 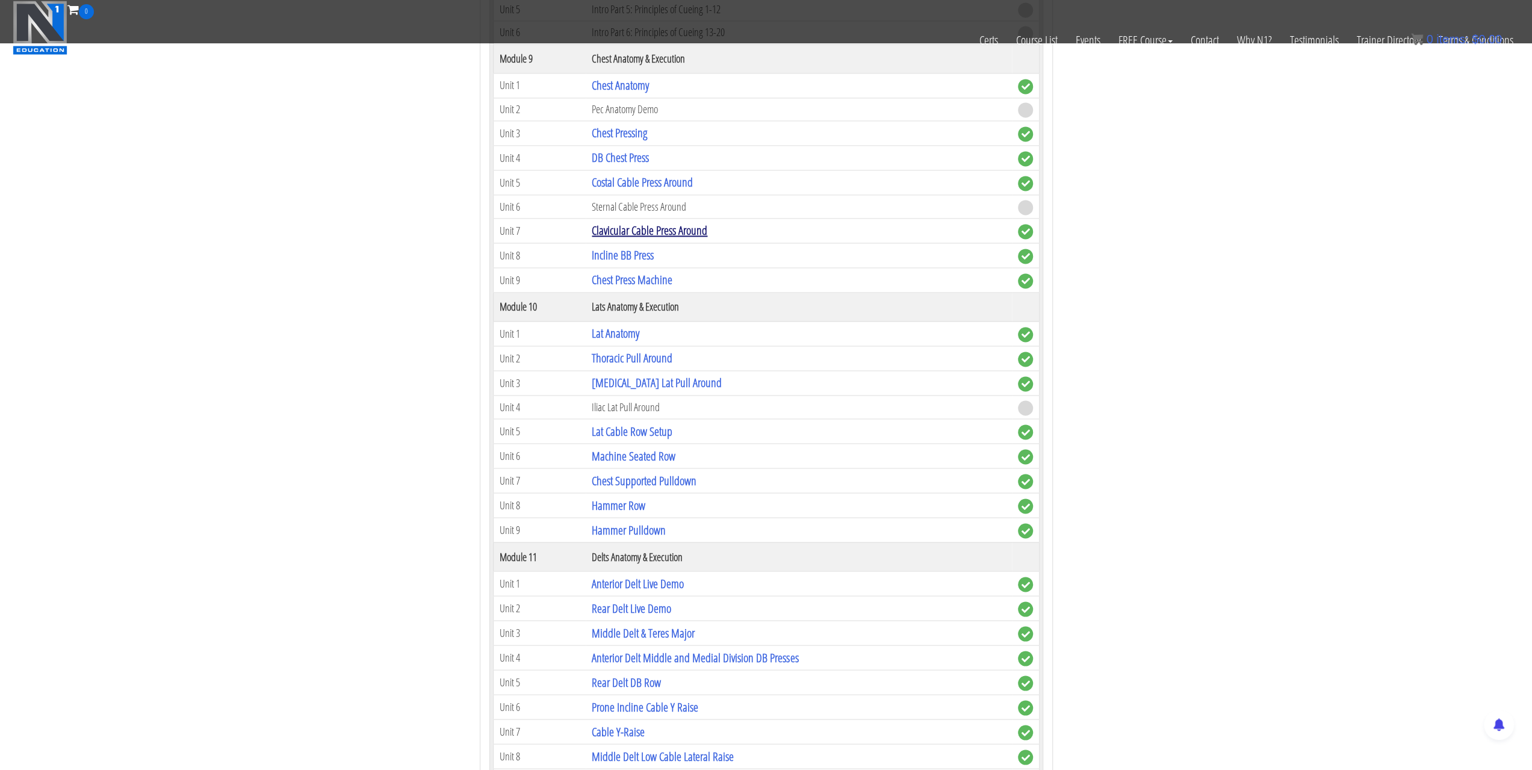 I want to click on th: Module 10, so click(x=540, y=307).